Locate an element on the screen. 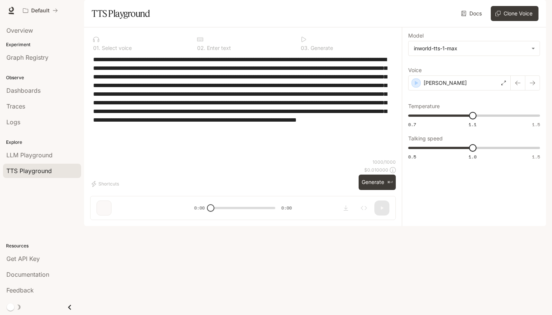 This screenshot has height=315, width=552. p: 0 1 . is located at coordinates (97, 48).